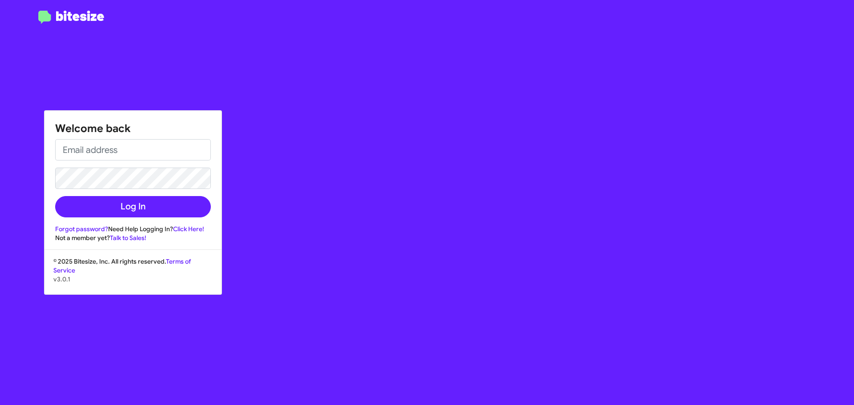 The height and width of the screenshot is (405, 854). I want to click on input: Email address, so click(133, 150).